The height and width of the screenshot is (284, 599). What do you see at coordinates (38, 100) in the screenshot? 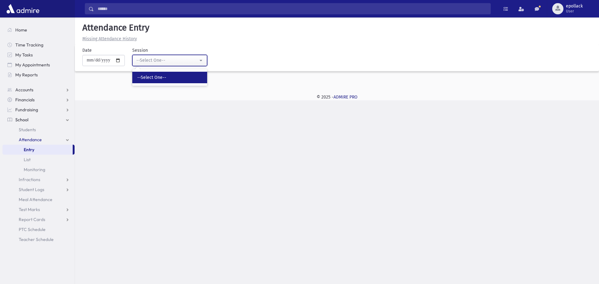
I see `a: Financials` at bounding box center [38, 100].